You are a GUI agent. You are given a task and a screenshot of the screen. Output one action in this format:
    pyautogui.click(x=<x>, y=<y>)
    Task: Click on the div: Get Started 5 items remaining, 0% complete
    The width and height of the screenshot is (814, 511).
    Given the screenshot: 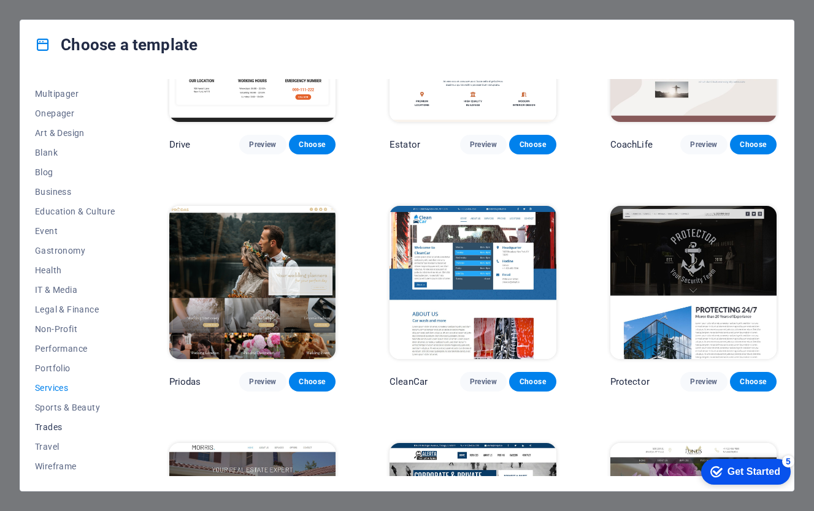 What is the action you would take?
    pyautogui.click(x=55, y=19)
    